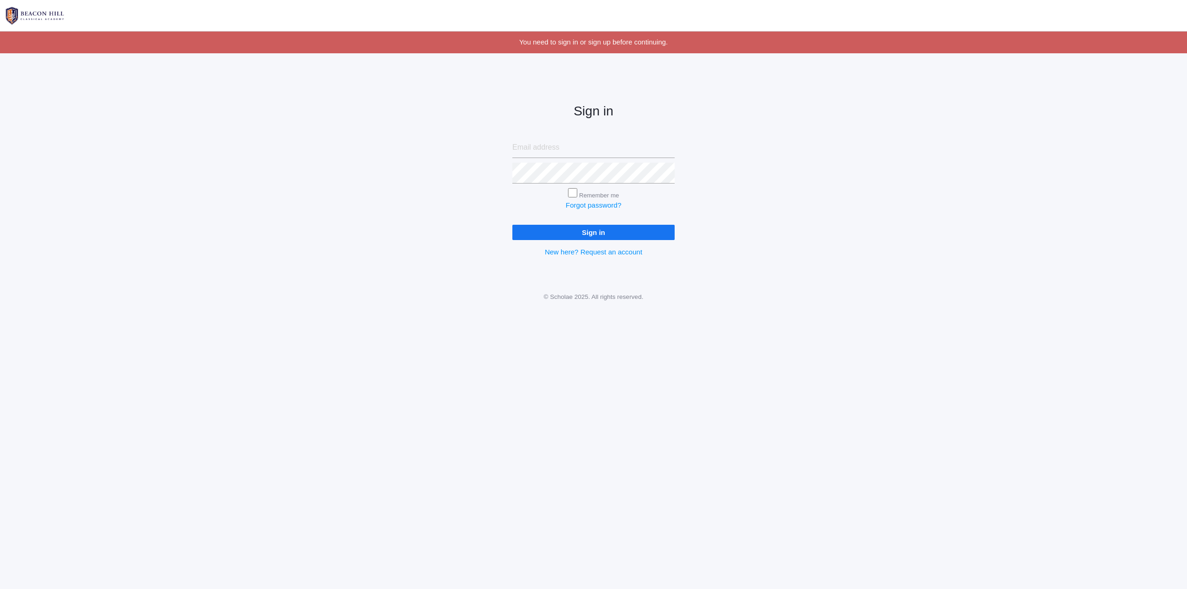 This screenshot has width=1187, height=589. Describe the element at coordinates (593, 252) in the screenshot. I see `a: New here? Request an account` at that location.